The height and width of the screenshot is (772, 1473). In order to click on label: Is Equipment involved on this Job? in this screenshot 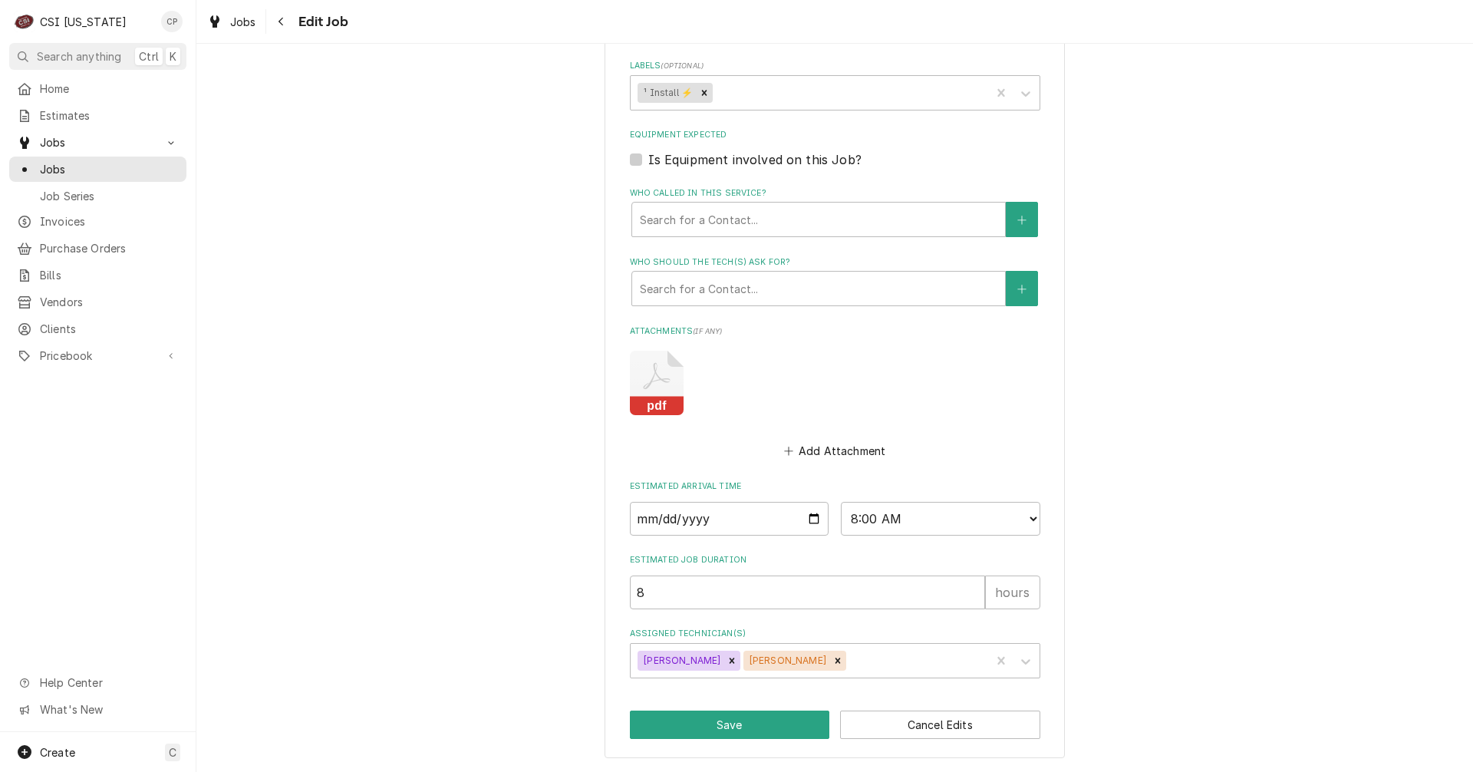, I will do `click(755, 160)`.